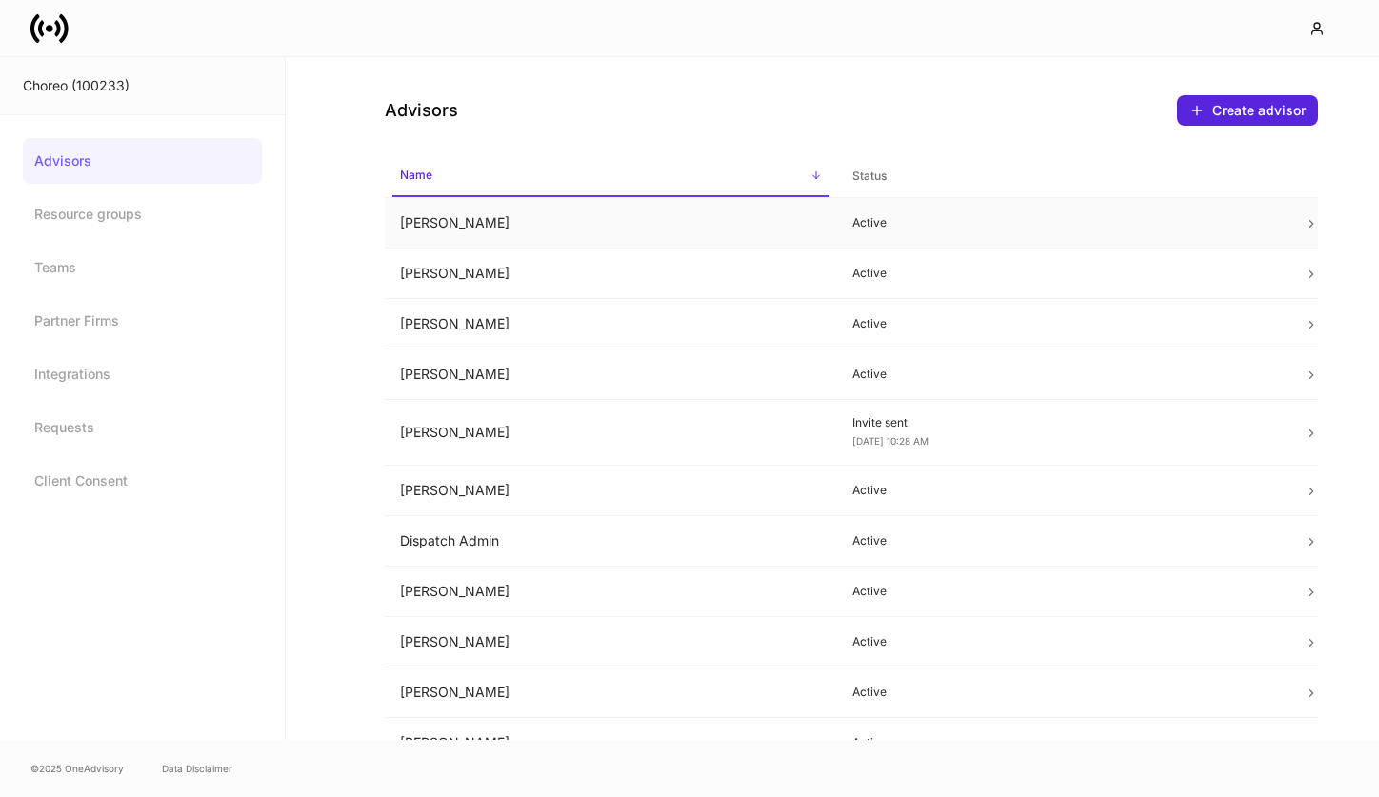 The width and height of the screenshot is (1379, 797). I want to click on a: Integrations, so click(142, 374).